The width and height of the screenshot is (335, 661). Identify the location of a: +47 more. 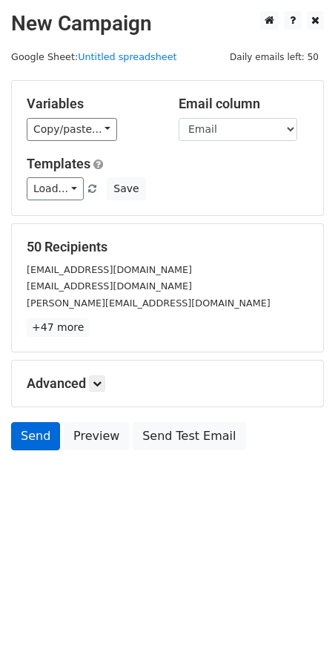
(58, 327).